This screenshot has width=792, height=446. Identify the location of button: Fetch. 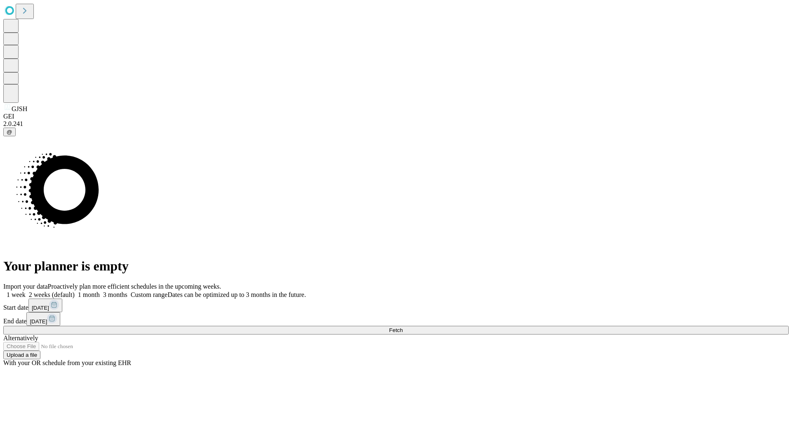
(396, 330).